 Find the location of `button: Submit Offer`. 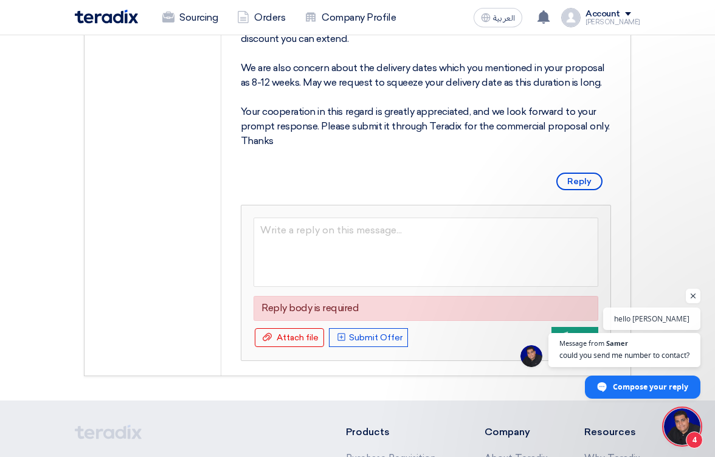

button: Submit Offer is located at coordinates (369, 338).